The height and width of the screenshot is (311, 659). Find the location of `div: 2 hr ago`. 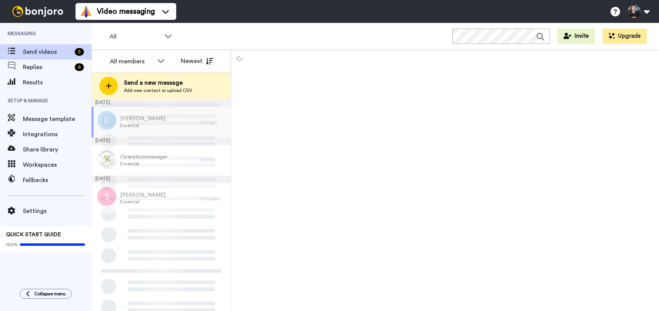

div: 2 hr ago is located at coordinates (214, 122).